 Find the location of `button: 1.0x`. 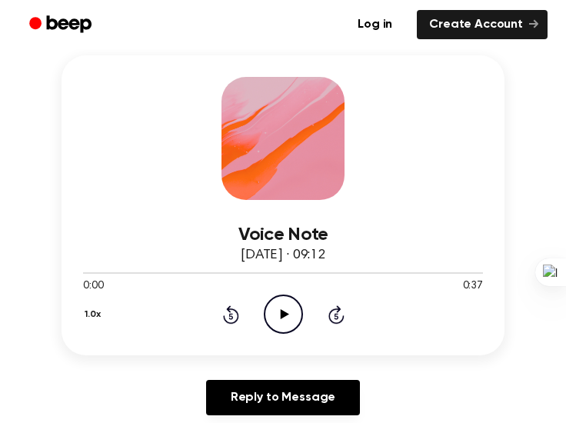

button: 1.0x is located at coordinates (95, 314).